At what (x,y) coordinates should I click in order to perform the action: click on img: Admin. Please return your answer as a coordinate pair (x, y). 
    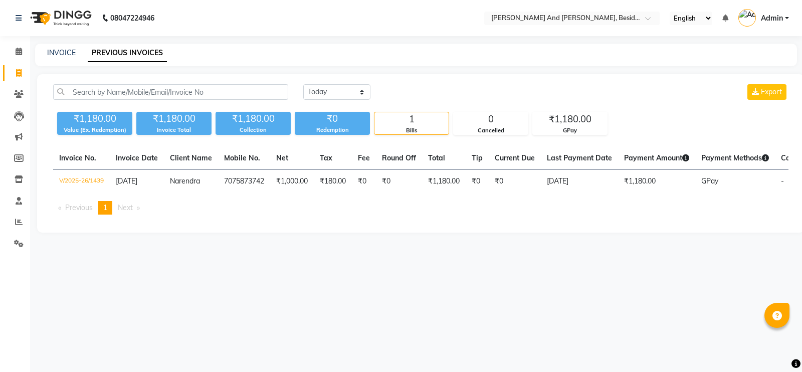
    Looking at the image, I should click on (747, 18).